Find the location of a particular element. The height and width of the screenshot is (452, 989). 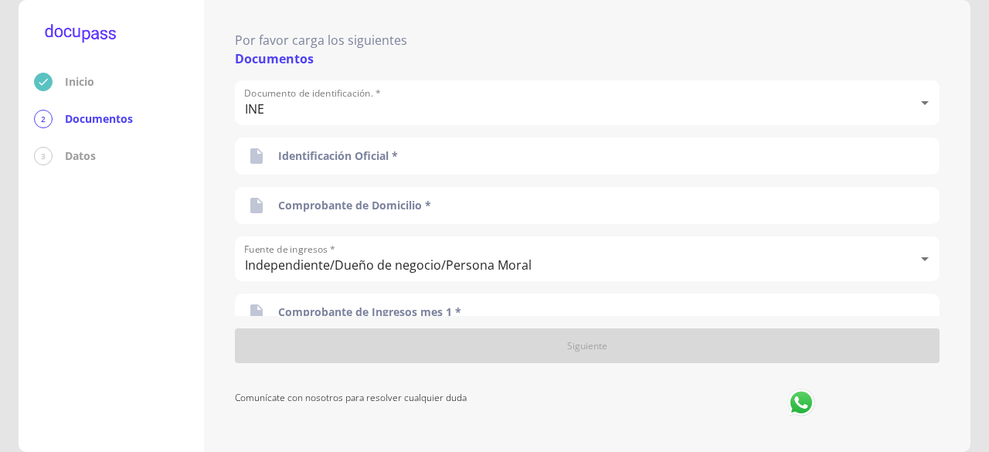

div: Comprobante de Domicilio * is located at coordinates (587, 205).